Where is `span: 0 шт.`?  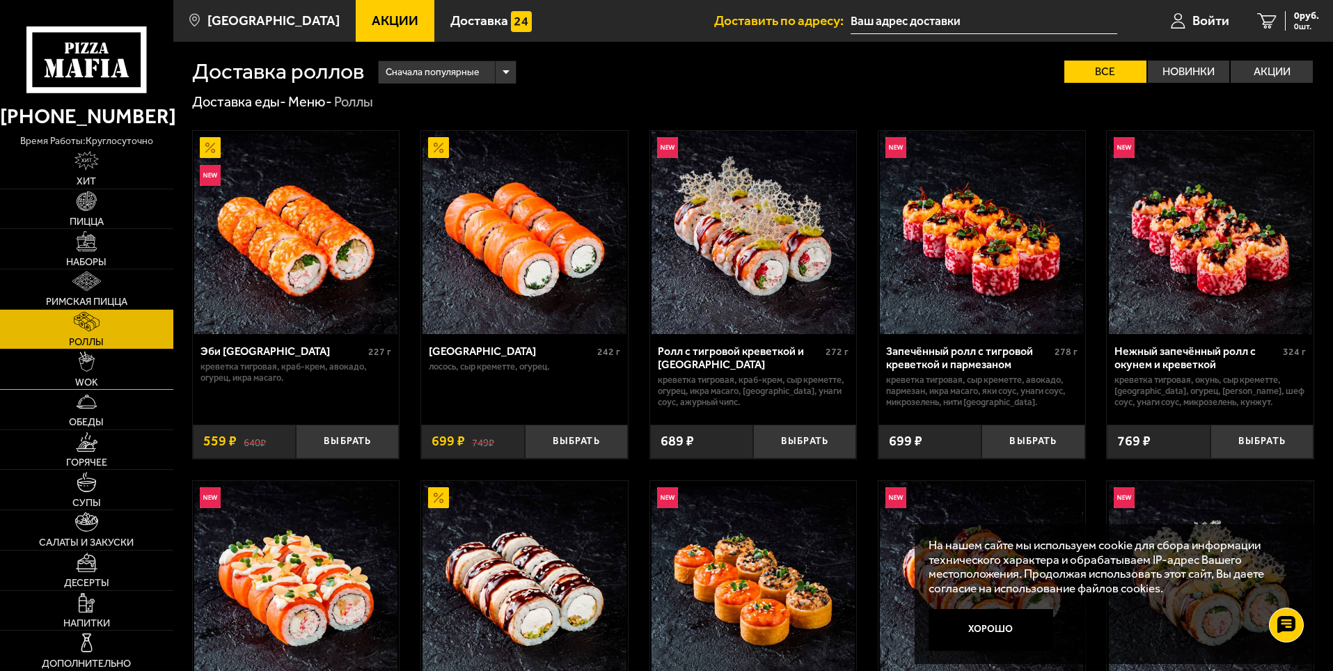
span: 0 шт. is located at coordinates (1306, 26).